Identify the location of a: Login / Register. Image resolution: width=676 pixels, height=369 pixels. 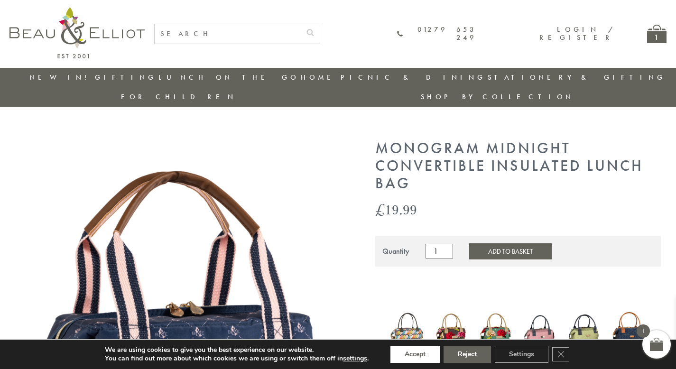
(576, 33).